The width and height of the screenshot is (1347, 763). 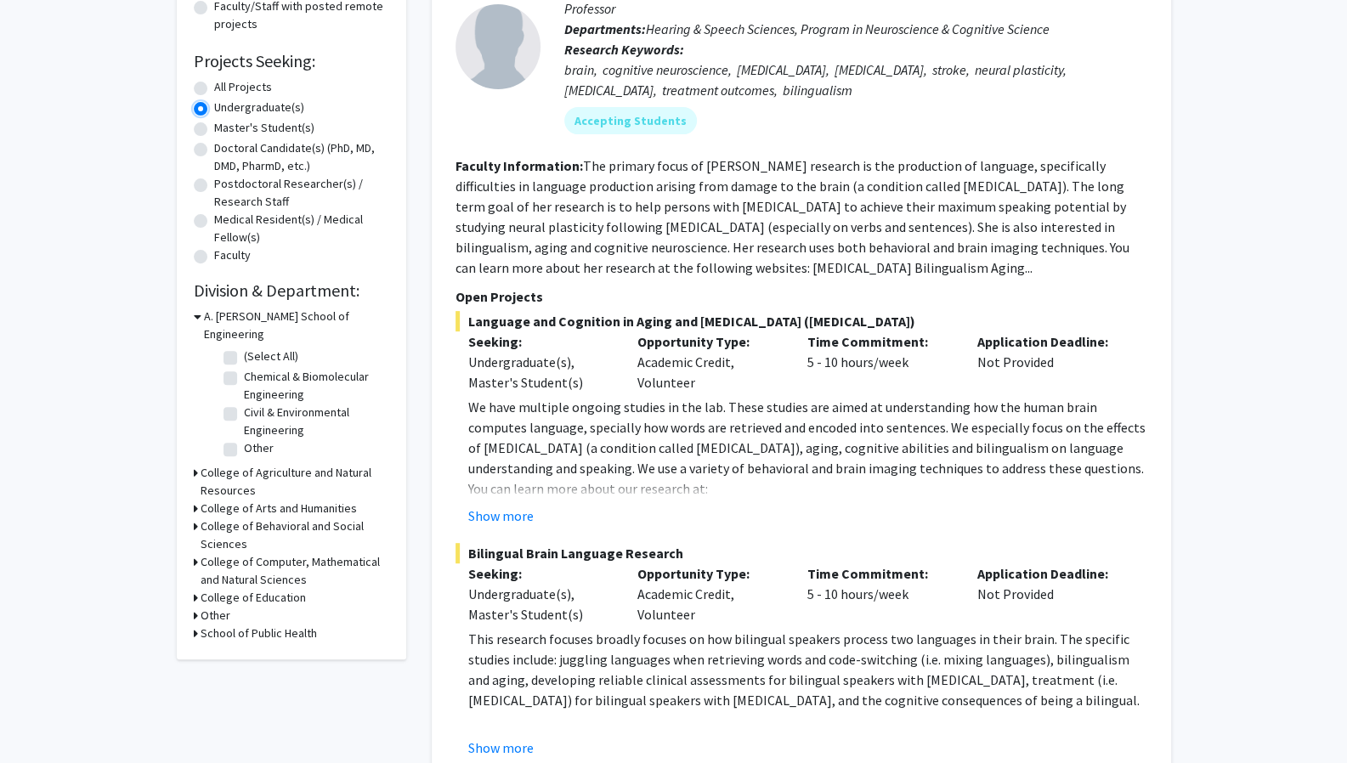 I want to click on label: Medical Resident(s) / Medical Fellow(s), so click(x=302, y=229).